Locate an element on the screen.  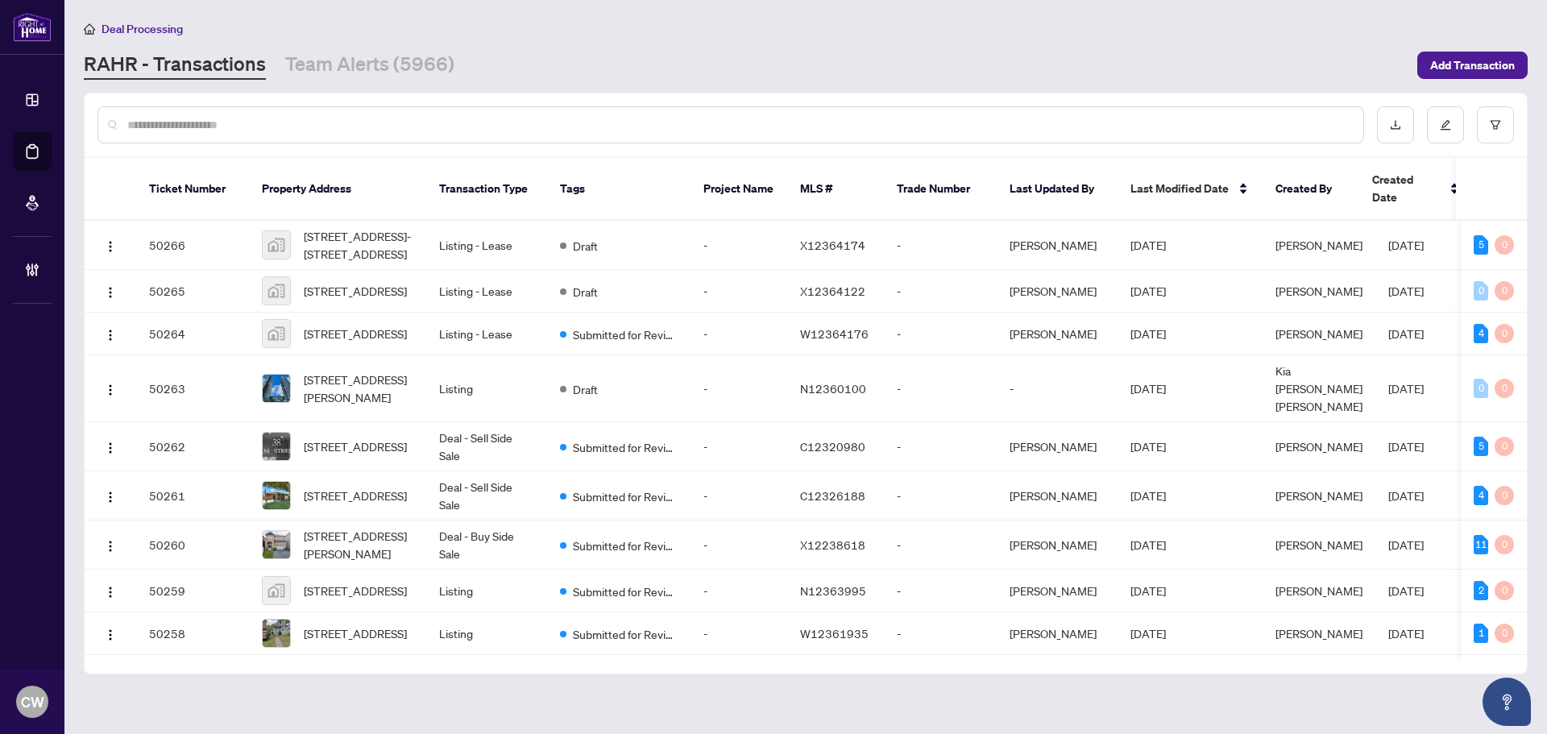
td: 50259 is located at coordinates (193, 591).